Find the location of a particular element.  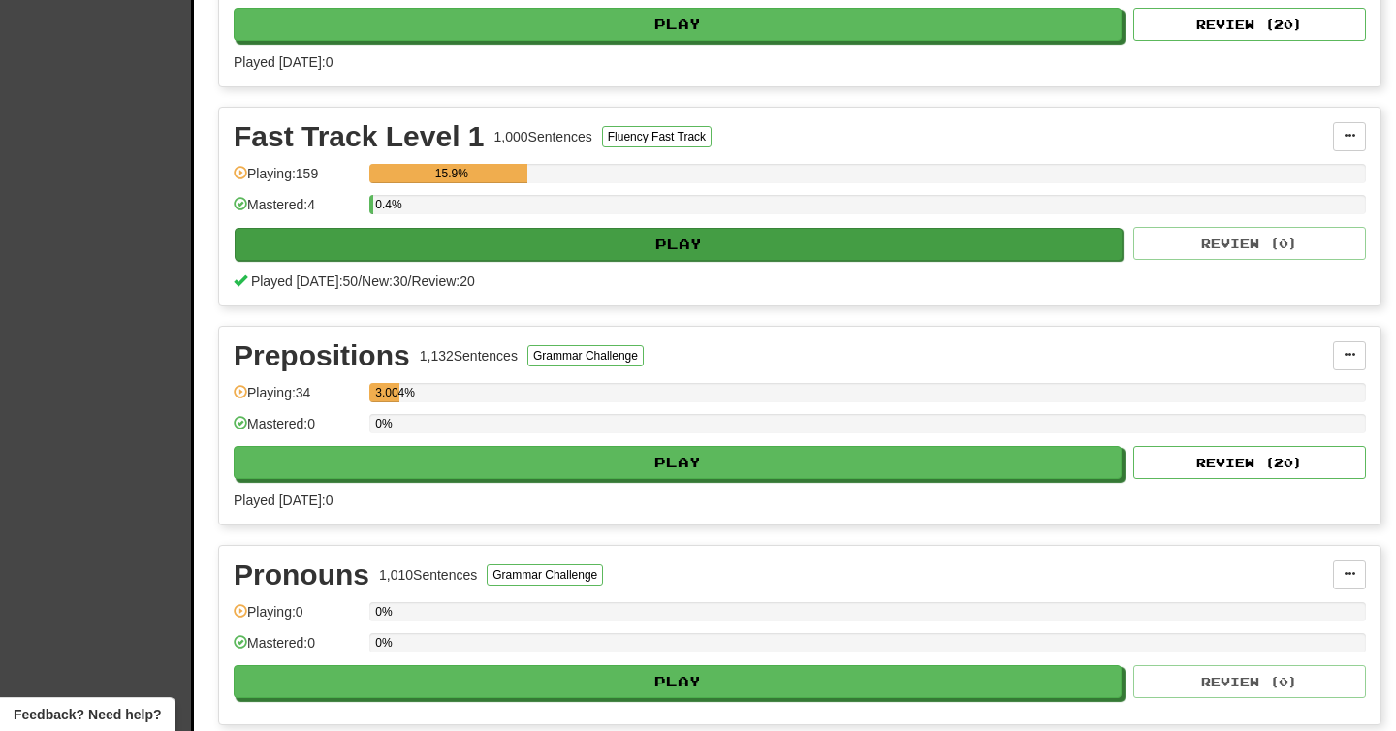

span: New: 30 is located at coordinates (384, 281).